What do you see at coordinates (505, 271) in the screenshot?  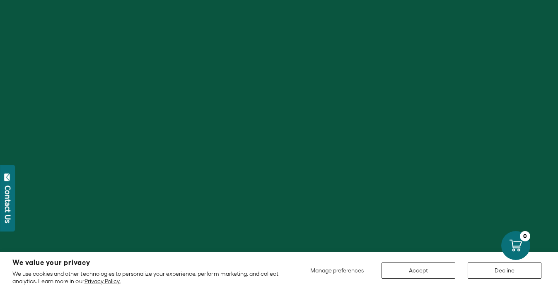 I see `button: Decline` at bounding box center [505, 271].